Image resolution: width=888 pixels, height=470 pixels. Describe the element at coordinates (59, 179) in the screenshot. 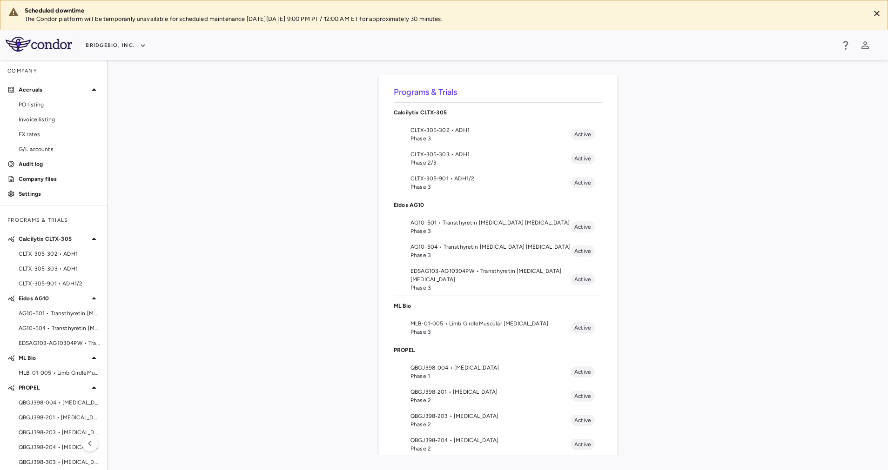

I see `p: Company files` at that location.